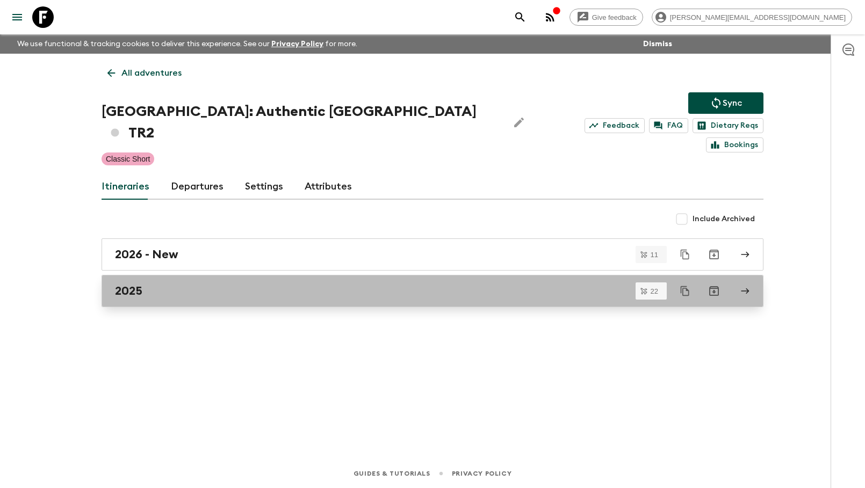 The height and width of the screenshot is (488, 865). What do you see at coordinates (128, 291) in the screenshot?
I see `h2: 2025` at bounding box center [128, 291].